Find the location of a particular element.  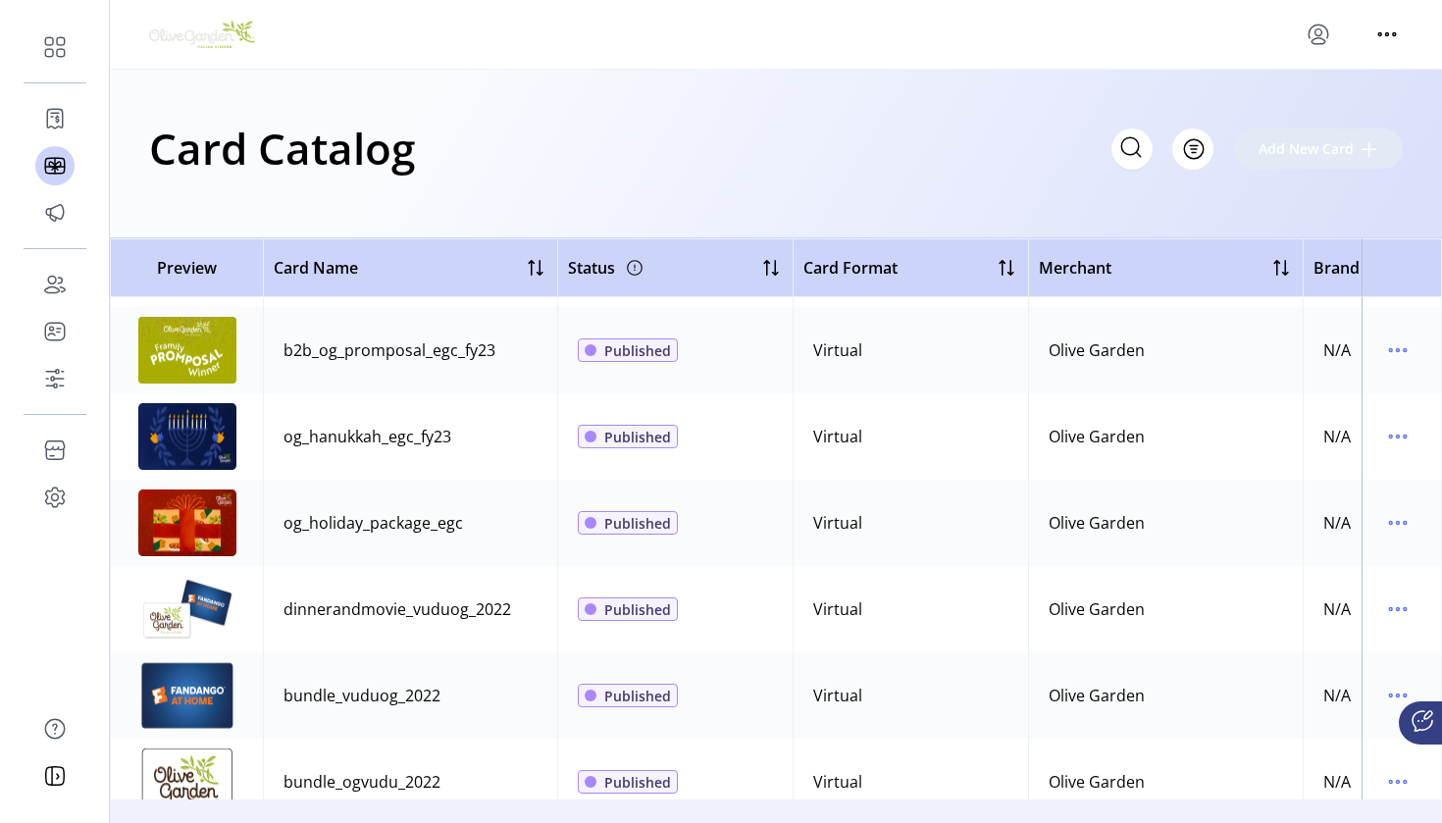

h1: Card Catalog is located at coordinates (281, 148).